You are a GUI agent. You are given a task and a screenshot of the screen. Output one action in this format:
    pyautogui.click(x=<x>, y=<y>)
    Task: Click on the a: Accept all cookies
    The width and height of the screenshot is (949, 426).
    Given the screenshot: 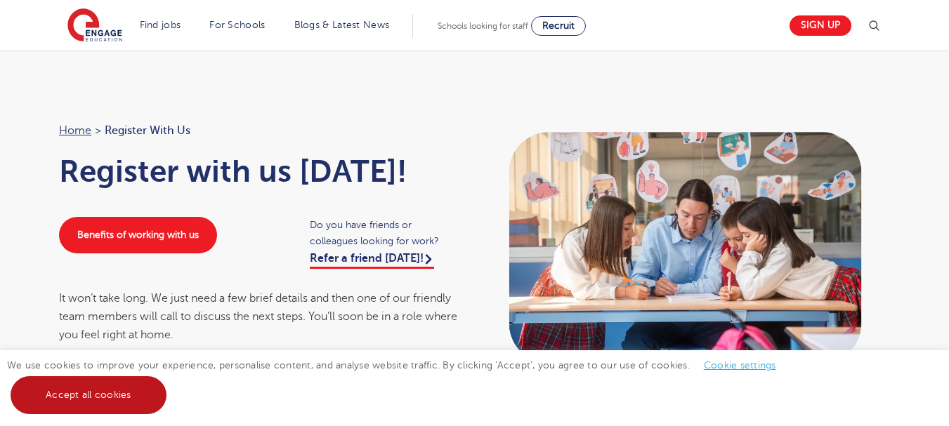 What is the action you would take?
    pyautogui.click(x=88, y=395)
    